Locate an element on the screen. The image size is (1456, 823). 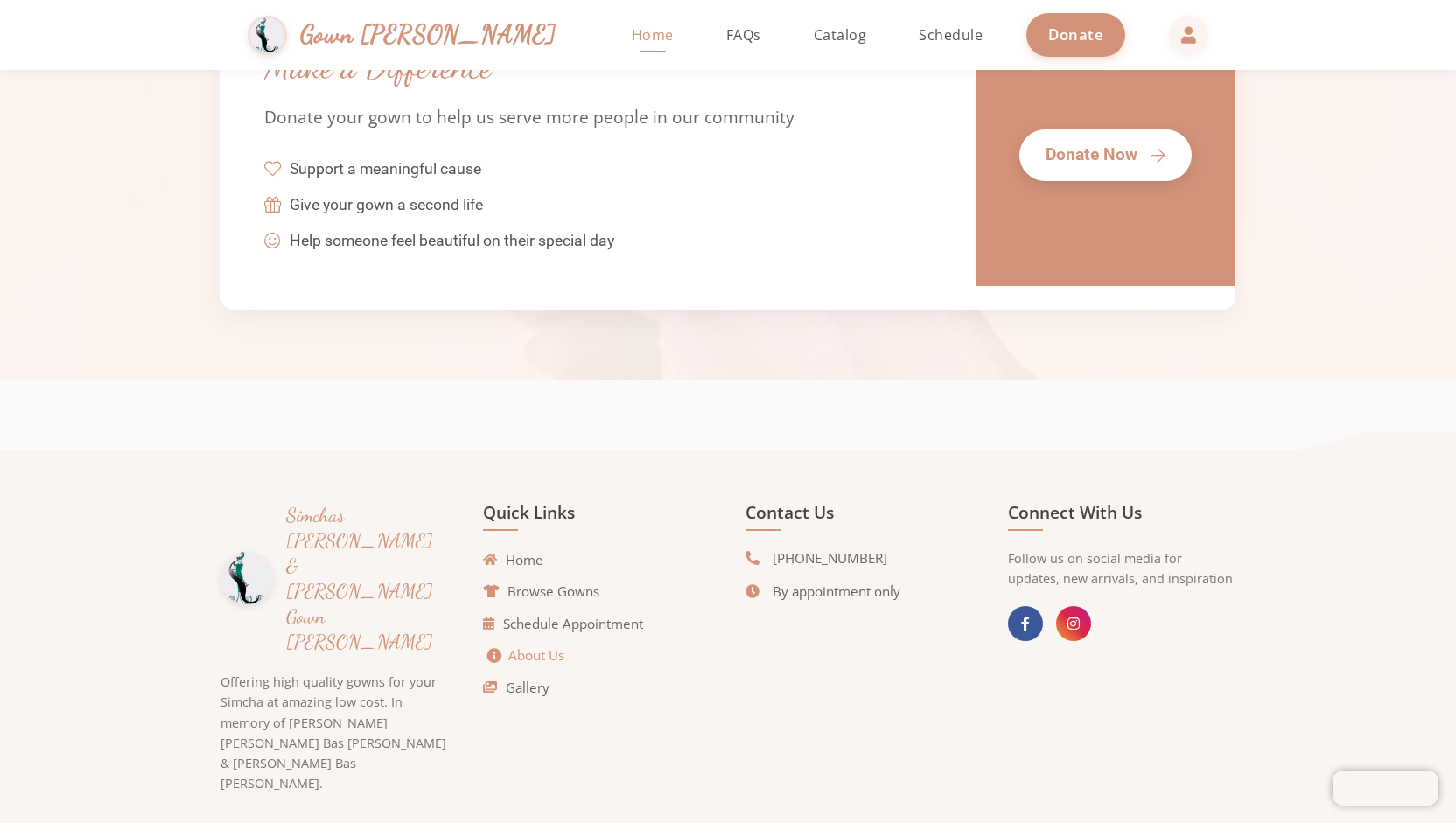
span: By appointment only is located at coordinates (837, 591).